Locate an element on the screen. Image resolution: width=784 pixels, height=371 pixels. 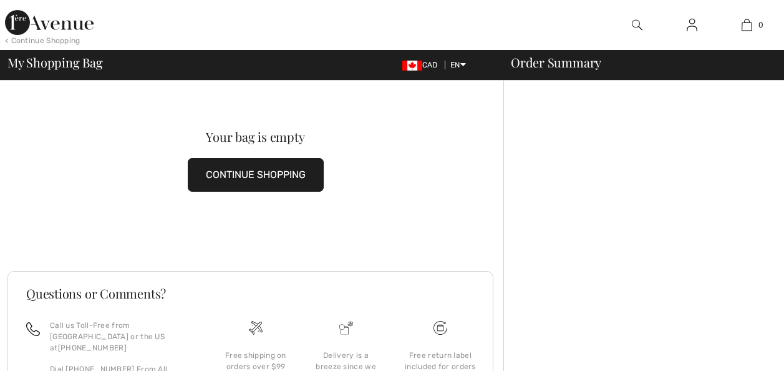
img: Canadian Dollar is located at coordinates (412, 66).